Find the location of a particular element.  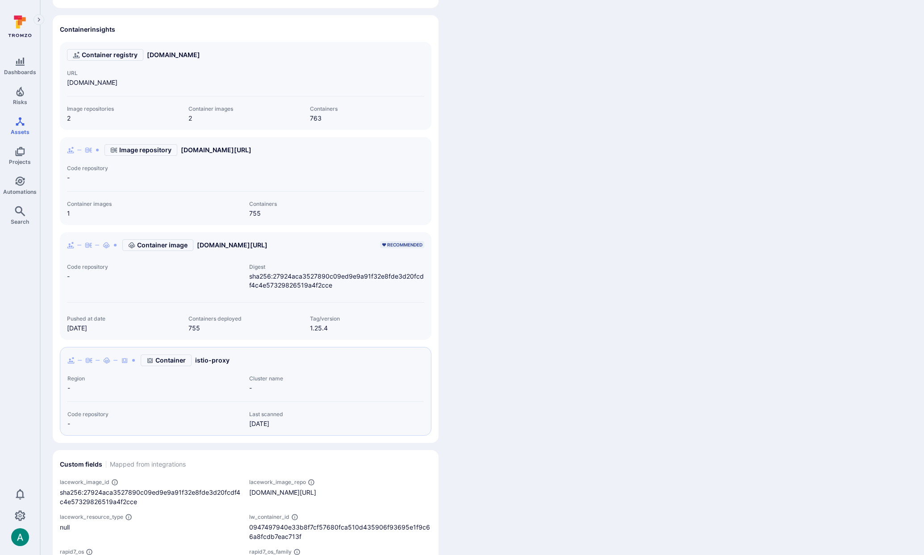

span: Risks is located at coordinates (20, 102).